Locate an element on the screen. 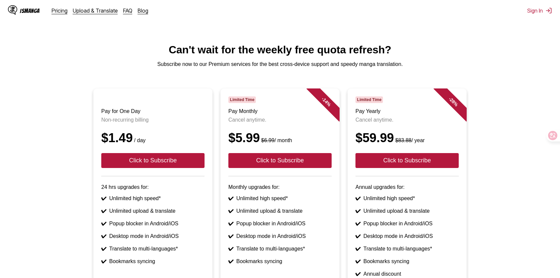 The width and height of the screenshot is (560, 278). div: $1.49 is located at coordinates (153, 138).